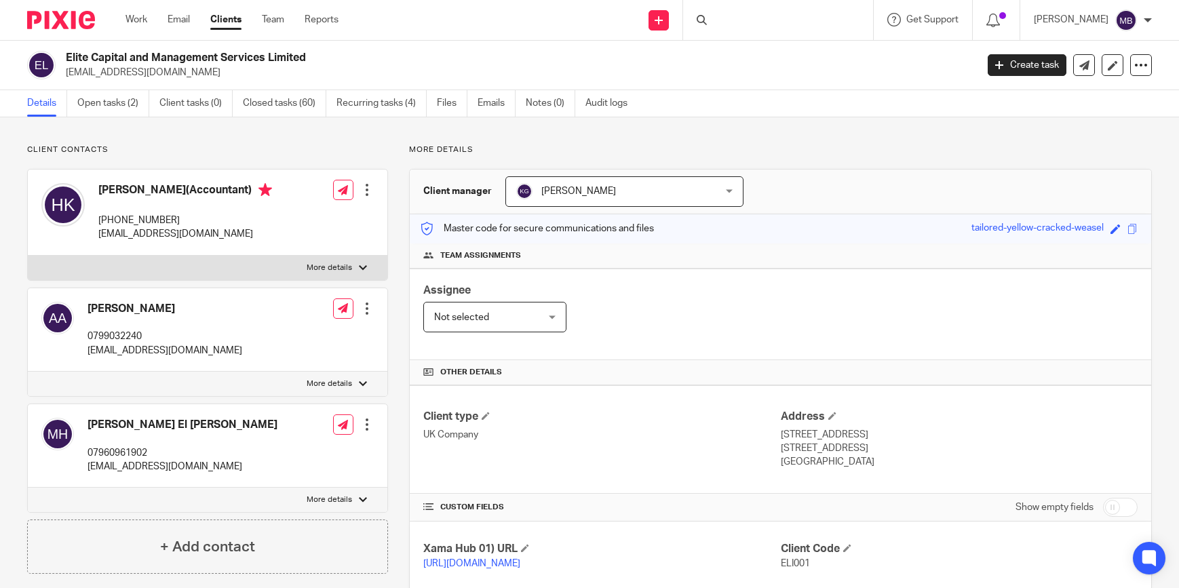  Describe the element at coordinates (932, 20) in the screenshot. I see `span: Get Support` at that location.